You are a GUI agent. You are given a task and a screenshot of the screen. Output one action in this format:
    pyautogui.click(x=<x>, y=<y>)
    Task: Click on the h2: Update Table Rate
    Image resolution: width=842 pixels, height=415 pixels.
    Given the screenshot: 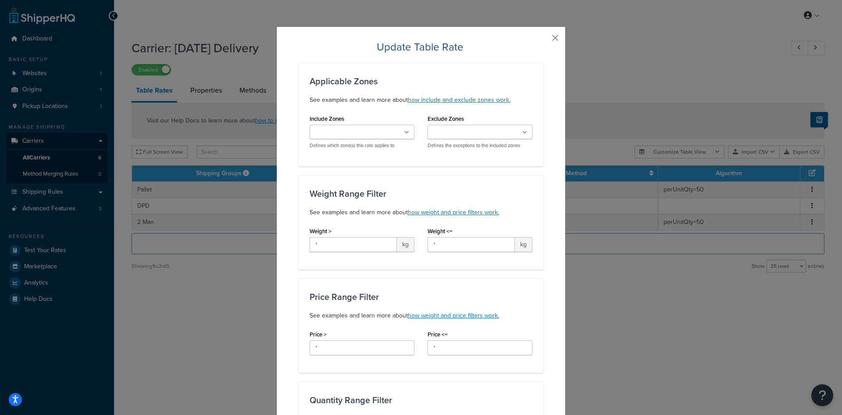 What is the action you would take?
    pyautogui.click(x=421, y=47)
    